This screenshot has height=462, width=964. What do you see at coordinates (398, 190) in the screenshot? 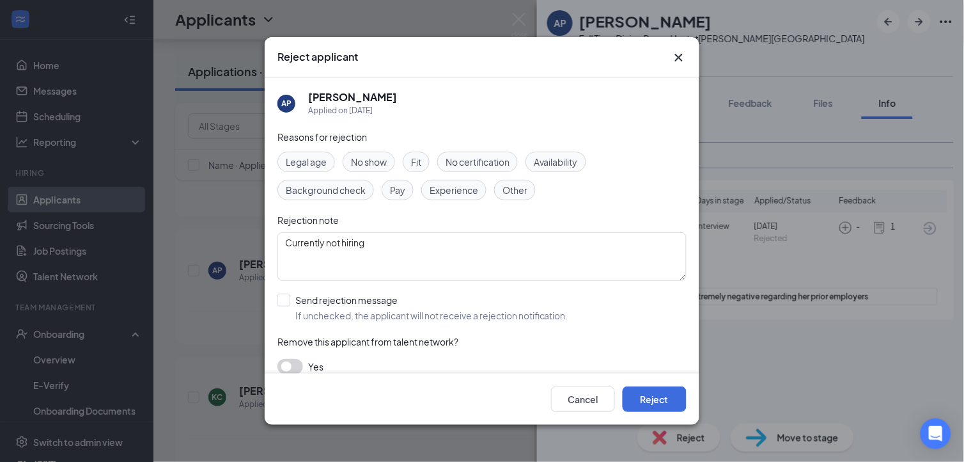
I see `span: Pay` at bounding box center [398, 190].